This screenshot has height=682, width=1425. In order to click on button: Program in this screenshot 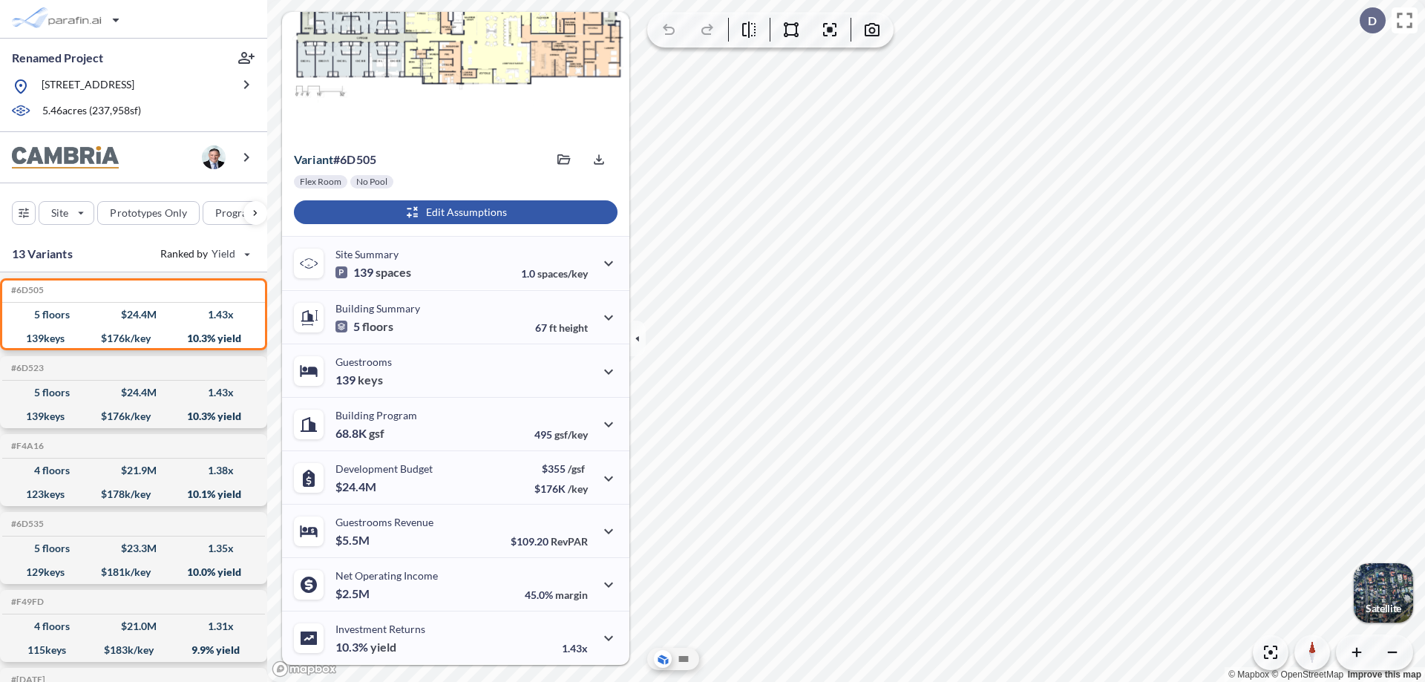, I will do `click(243, 213)`.